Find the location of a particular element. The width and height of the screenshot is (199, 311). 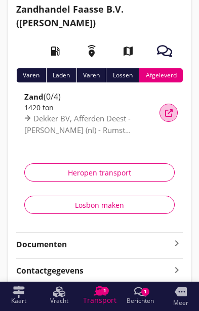

span: Vracht is located at coordinates (59, 301).